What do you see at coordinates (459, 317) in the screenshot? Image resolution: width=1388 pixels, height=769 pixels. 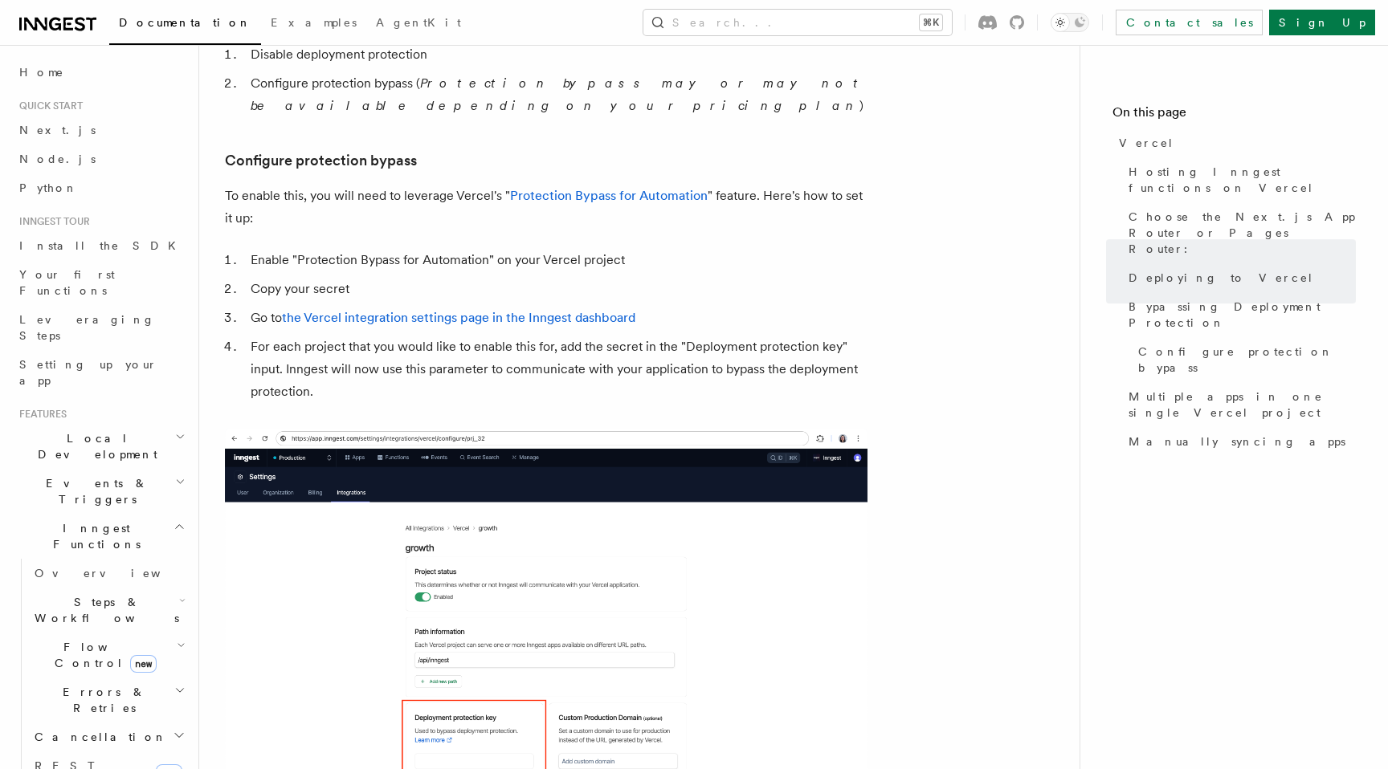 I see `a: the Vercel integration settings page in the Inngest dashboard` at bounding box center [459, 317].